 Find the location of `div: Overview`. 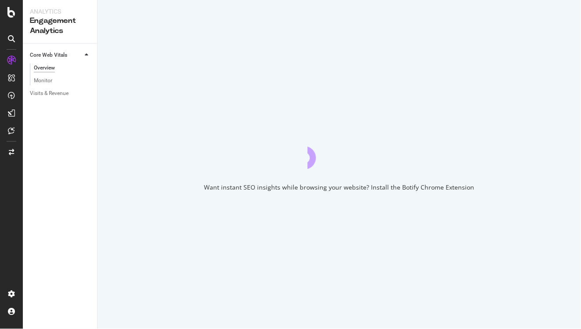

div: Overview is located at coordinates (44, 68).